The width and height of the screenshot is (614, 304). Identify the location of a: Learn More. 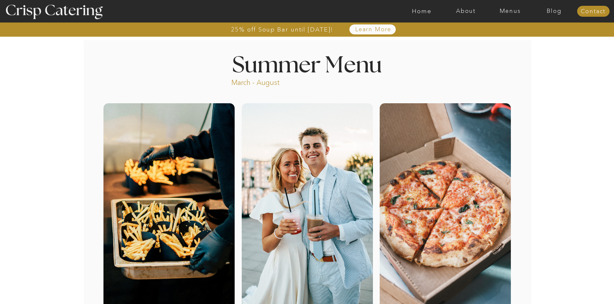
(373, 30).